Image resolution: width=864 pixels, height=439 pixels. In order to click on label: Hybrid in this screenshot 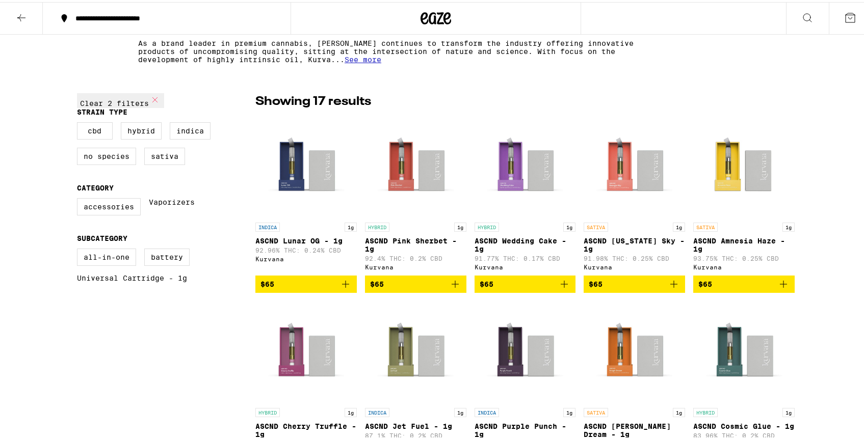, I will do `click(141, 129)`.